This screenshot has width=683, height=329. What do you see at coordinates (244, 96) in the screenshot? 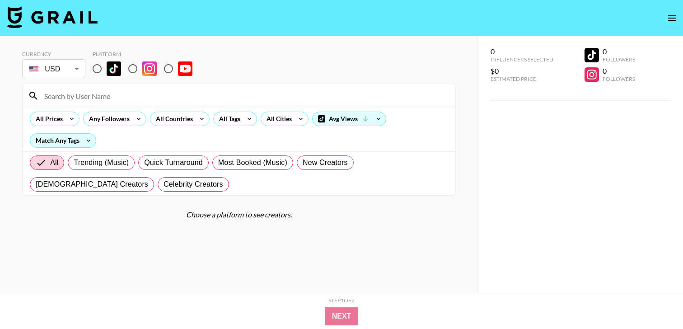
I see `input: Search by User Name` at bounding box center [244, 96].